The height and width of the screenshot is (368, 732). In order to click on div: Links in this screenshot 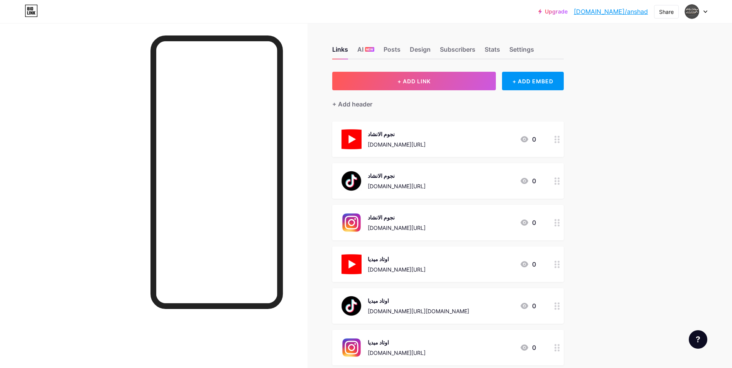, I will do `click(340, 52)`.